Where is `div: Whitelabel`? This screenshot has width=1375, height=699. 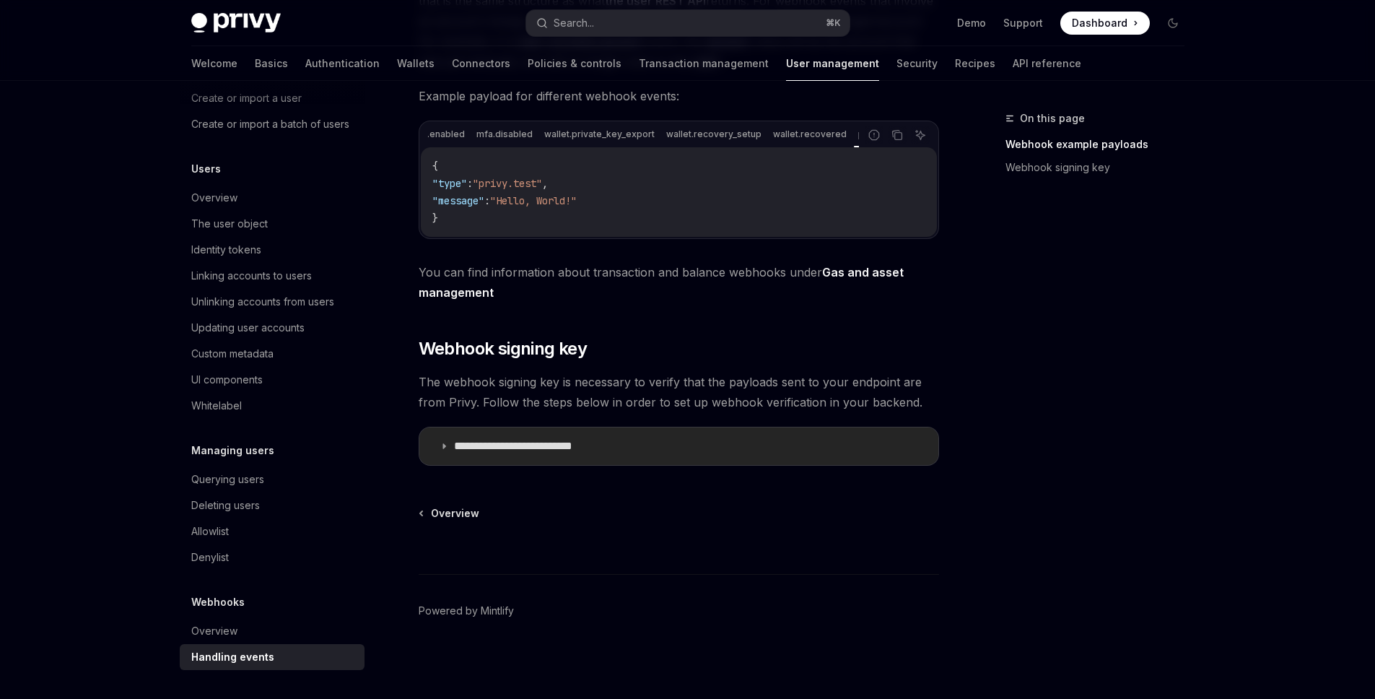 div: Whitelabel is located at coordinates (216, 406).